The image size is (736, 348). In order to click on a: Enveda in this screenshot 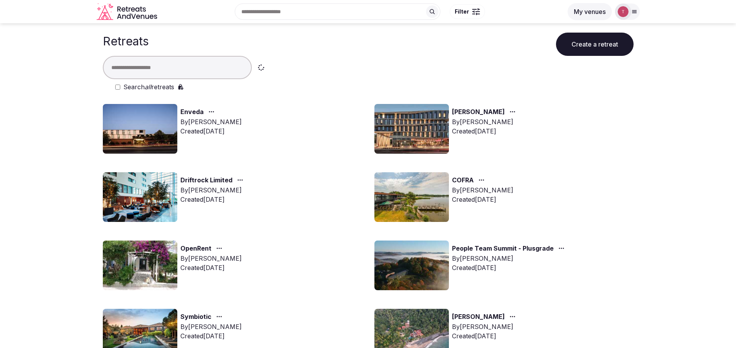, I will do `click(192, 112)`.